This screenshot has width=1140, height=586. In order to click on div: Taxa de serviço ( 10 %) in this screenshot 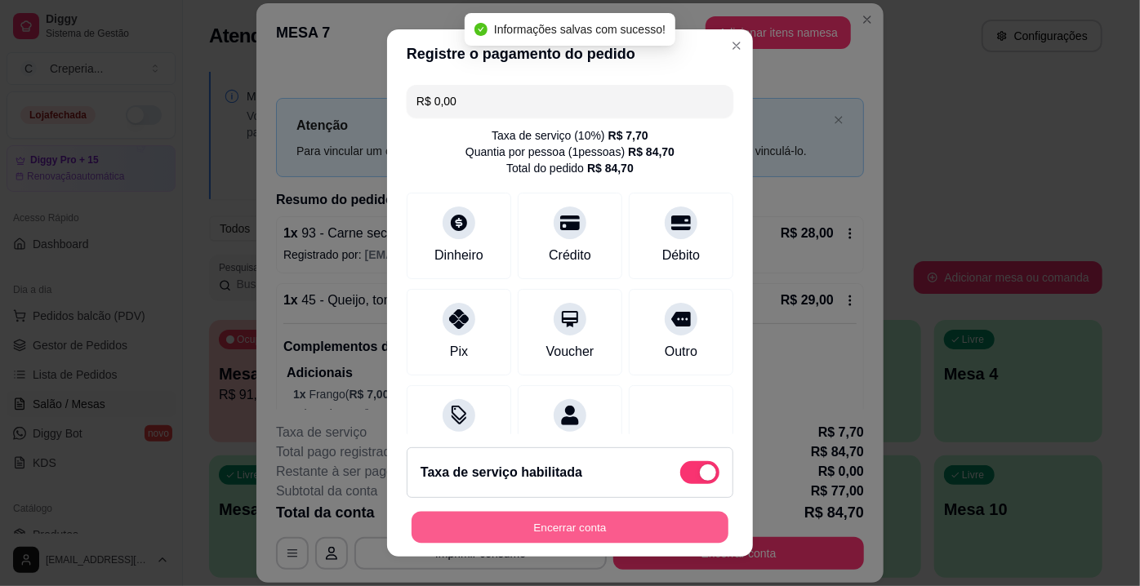, I will do `click(570, 136)`.